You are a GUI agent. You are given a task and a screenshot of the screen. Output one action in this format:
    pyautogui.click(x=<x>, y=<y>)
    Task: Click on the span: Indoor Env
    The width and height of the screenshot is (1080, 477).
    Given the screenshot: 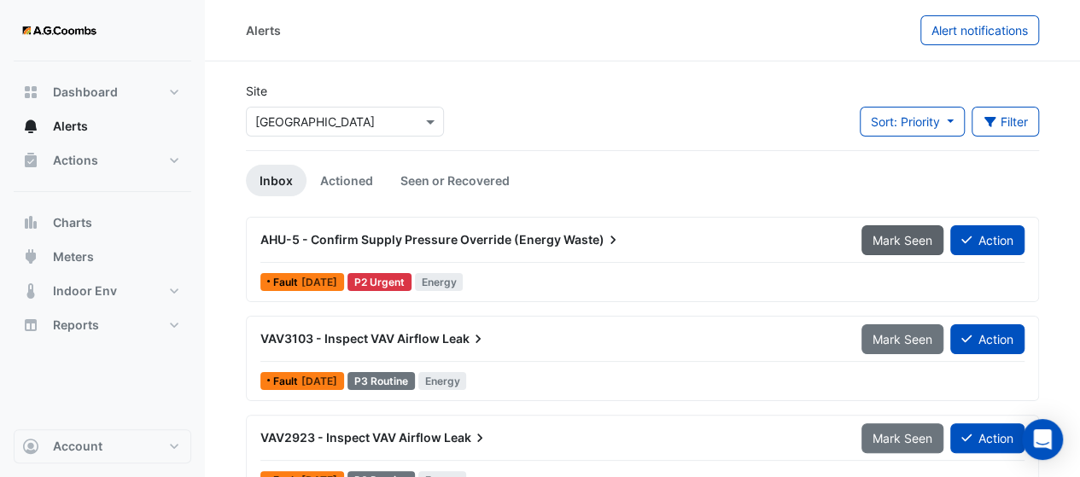 What is the action you would take?
    pyautogui.click(x=85, y=291)
    